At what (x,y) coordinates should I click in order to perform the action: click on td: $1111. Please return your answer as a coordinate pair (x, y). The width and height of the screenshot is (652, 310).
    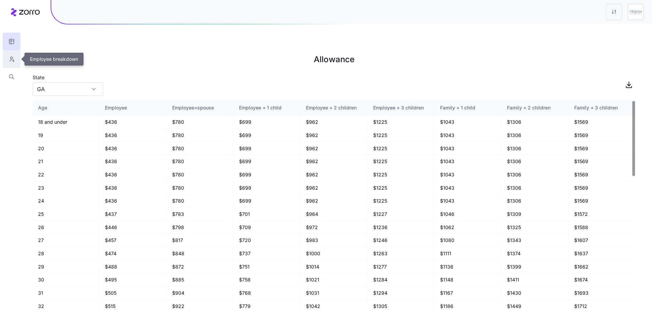
    Looking at the image, I should click on (468, 253).